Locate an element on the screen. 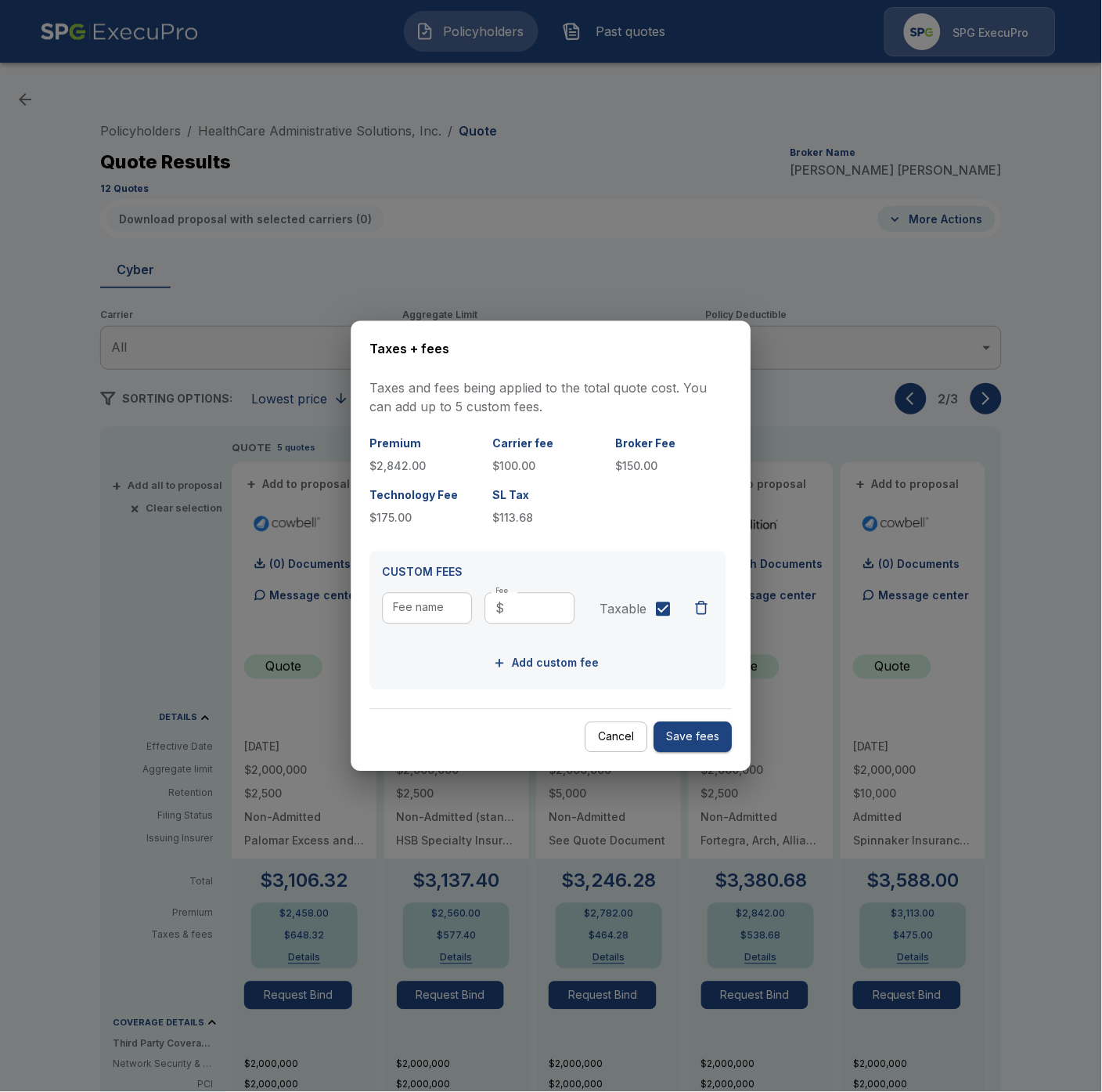 This screenshot has width=1102, height=1092. p: SL Tax is located at coordinates (548, 494).